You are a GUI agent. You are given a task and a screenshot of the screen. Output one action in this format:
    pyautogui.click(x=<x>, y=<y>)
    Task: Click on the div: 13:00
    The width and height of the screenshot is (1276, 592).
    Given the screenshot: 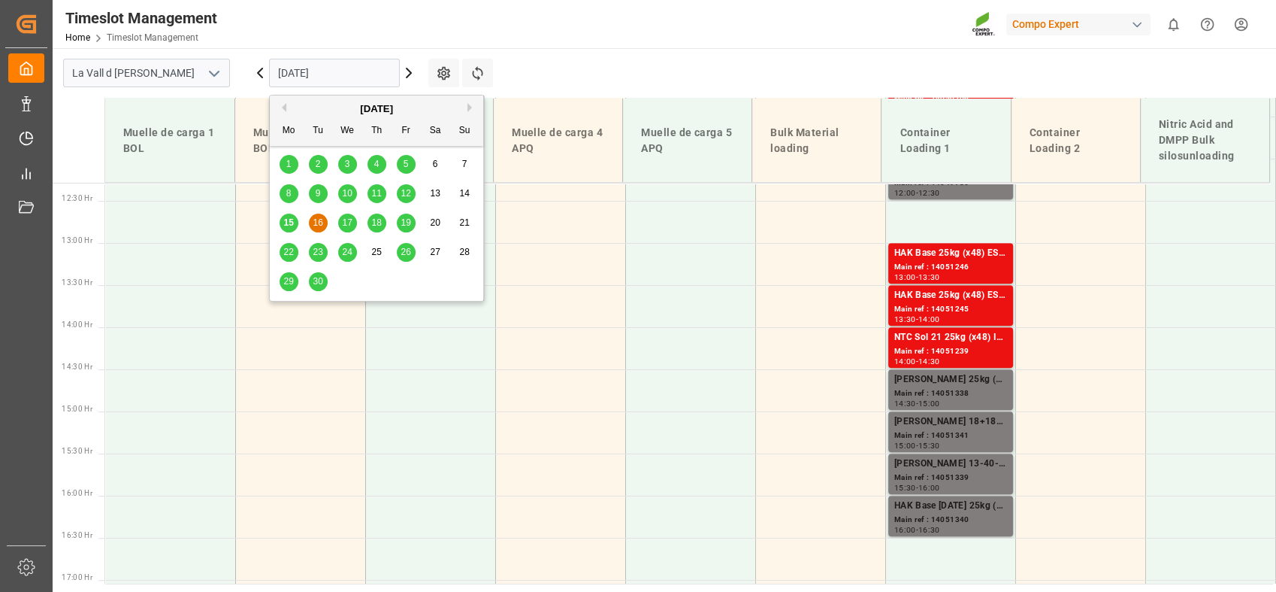 What is the action you would take?
    pyautogui.click(x=905, y=277)
    